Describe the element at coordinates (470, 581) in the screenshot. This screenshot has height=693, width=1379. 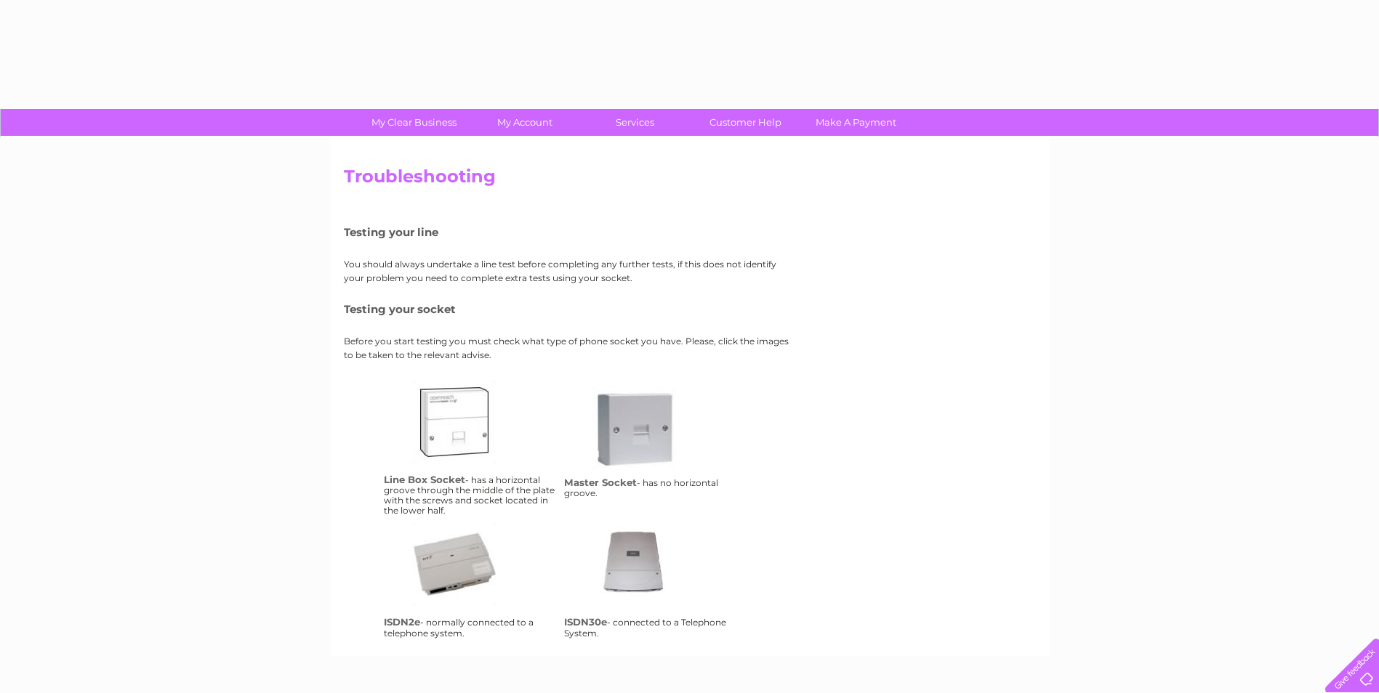
I see `a: isdn2e` at that location.